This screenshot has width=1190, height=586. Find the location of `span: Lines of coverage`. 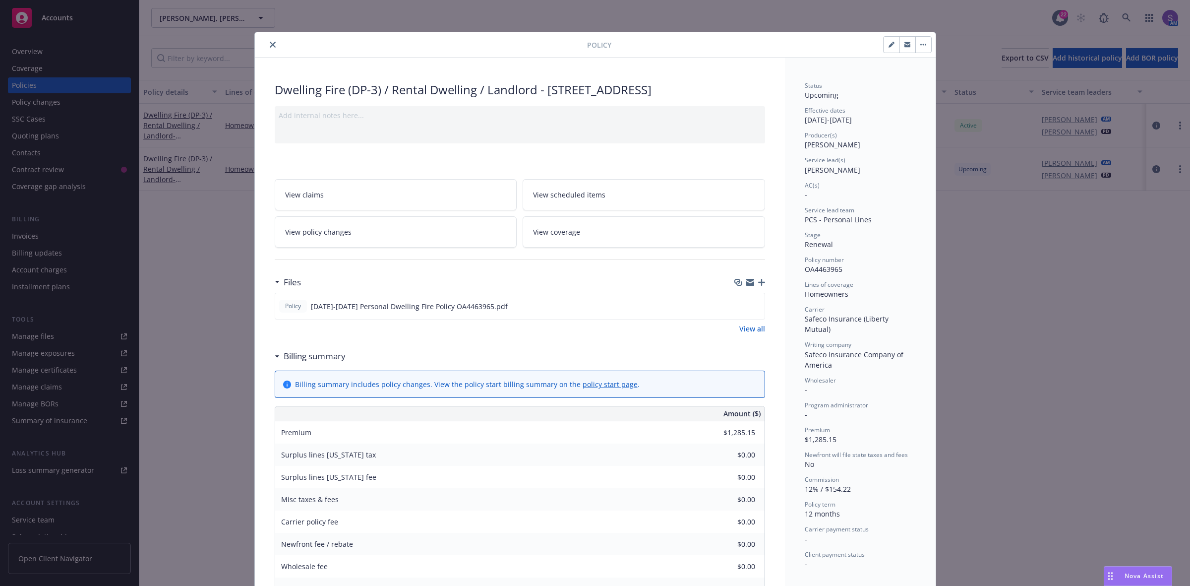

span: Lines of coverage is located at coordinates (829, 284).